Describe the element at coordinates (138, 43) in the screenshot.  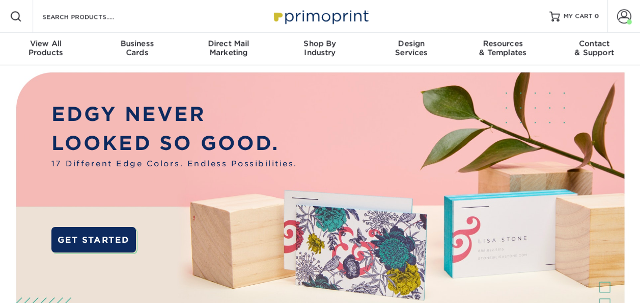
I see `span: Business` at that location.